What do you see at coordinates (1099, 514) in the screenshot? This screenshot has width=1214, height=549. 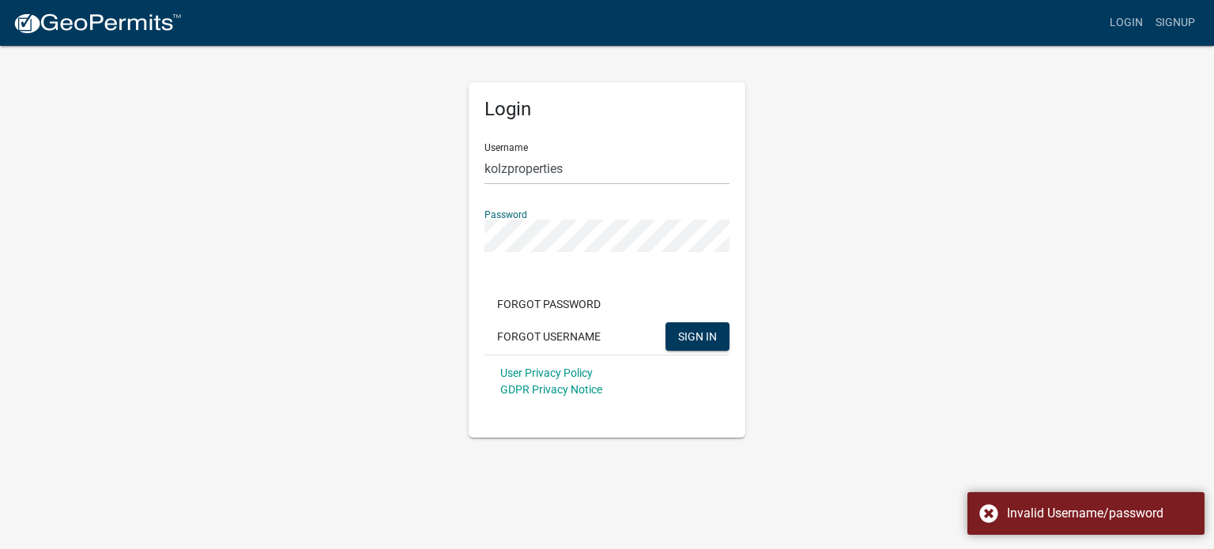 I see `div: Invalid Username/password` at bounding box center [1099, 514].